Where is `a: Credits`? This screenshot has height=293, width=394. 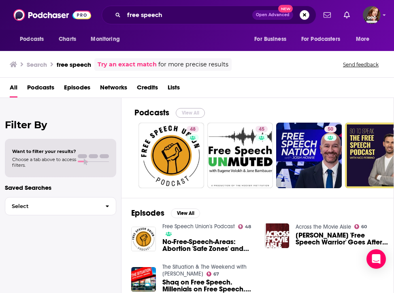
a: Credits is located at coordinates (147, 89).